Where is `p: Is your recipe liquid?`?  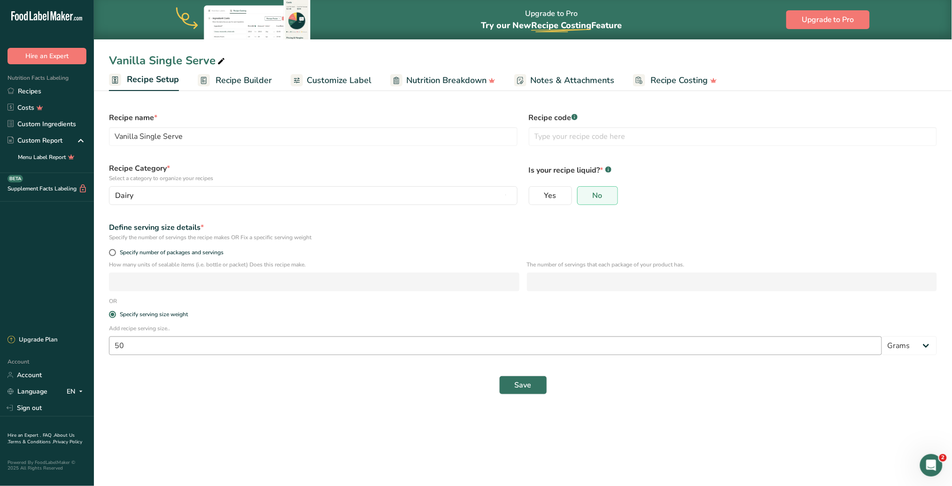 p: Is your recipe liquid? is located at coordinates (733, 169).